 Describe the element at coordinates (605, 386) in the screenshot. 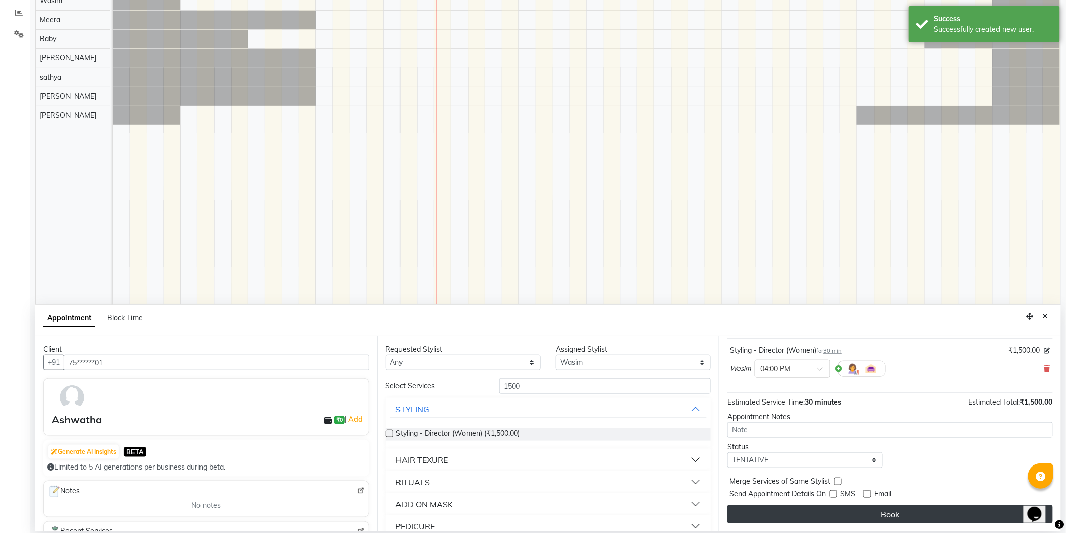

I see `input: Search by service name` at that location.